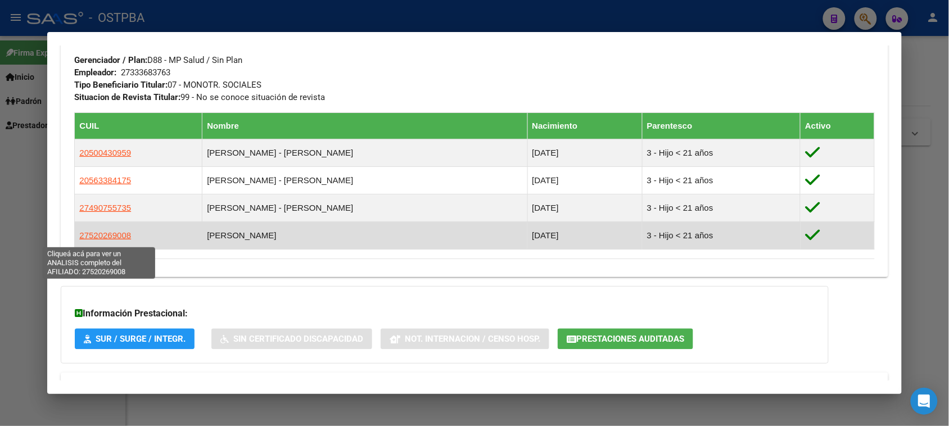  I want to click on strong: Empleador:, so click(95, 73).